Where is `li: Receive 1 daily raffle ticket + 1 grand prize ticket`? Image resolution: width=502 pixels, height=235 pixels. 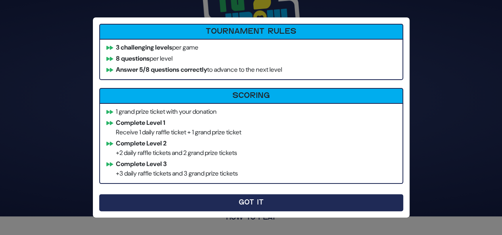
li: Receive 1 daily raffle ticket + 1 grand prize ticket is located at coordinates (251, 128).